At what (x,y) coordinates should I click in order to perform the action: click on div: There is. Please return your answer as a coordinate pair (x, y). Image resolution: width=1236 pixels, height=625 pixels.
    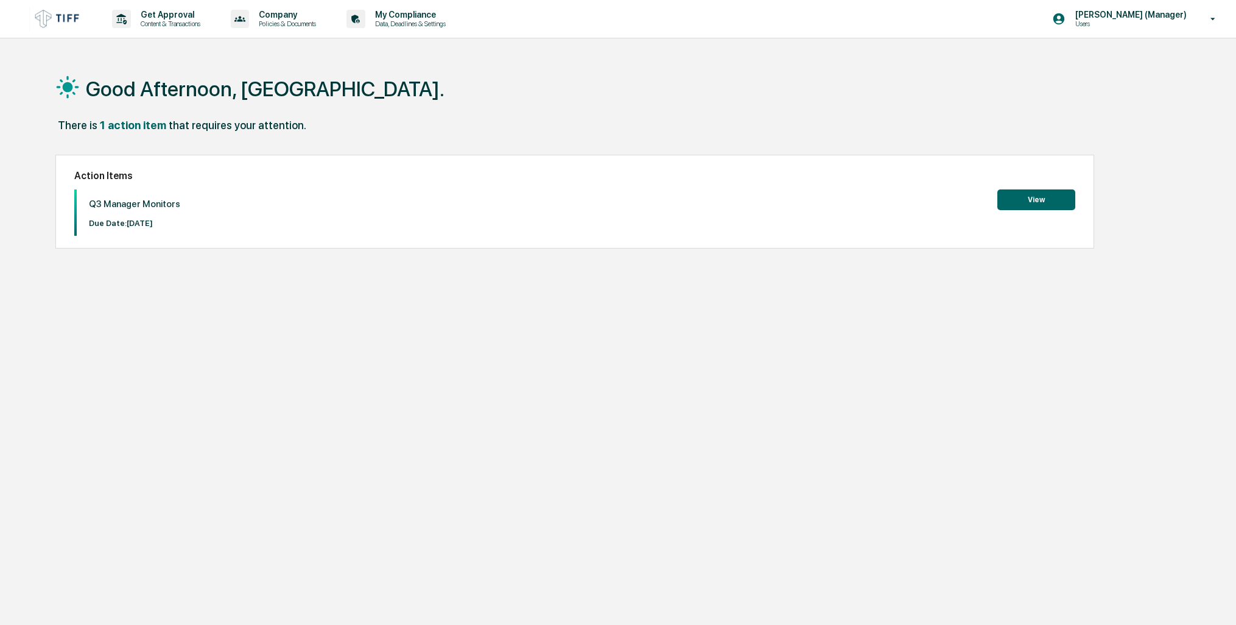
    Looking at the image, I should click on (77, 125).